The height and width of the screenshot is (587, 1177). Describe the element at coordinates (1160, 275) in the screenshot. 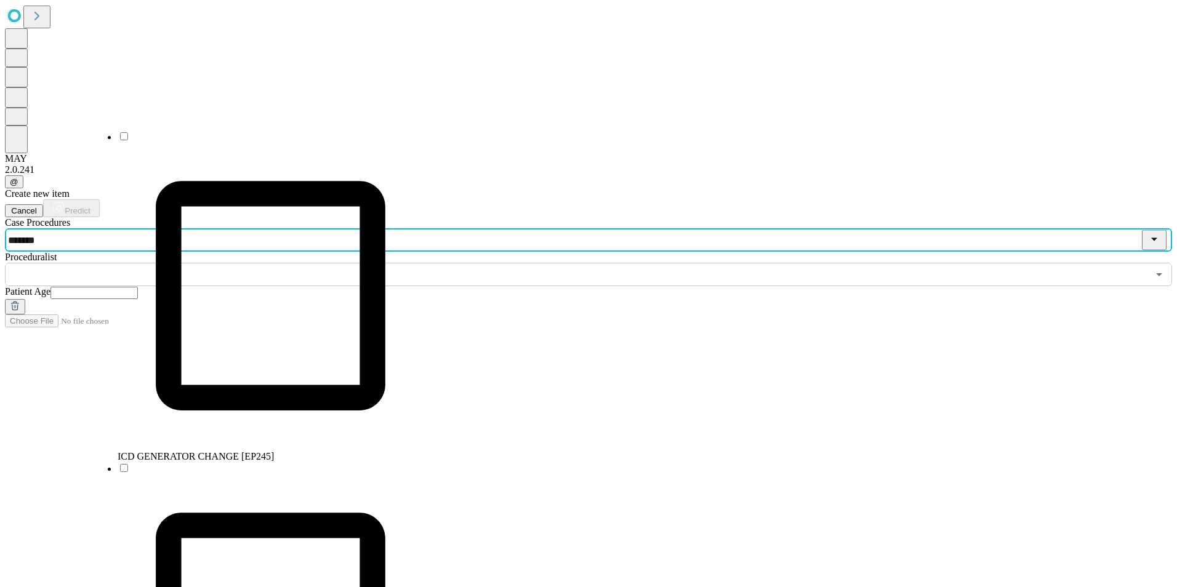

I see `button: Open` at that location.